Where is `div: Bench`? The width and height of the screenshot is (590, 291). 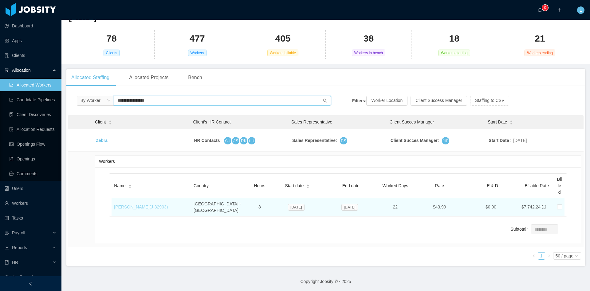 div: Bench is located at coordinates (195, 77).